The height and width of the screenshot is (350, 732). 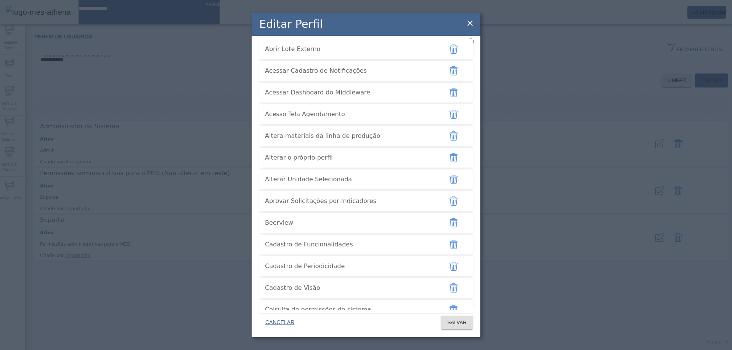 What do you see at coordinates (291, 24) in the screenshot?
I see `h2: Editar Perfil` at bounding box center [291, 24].